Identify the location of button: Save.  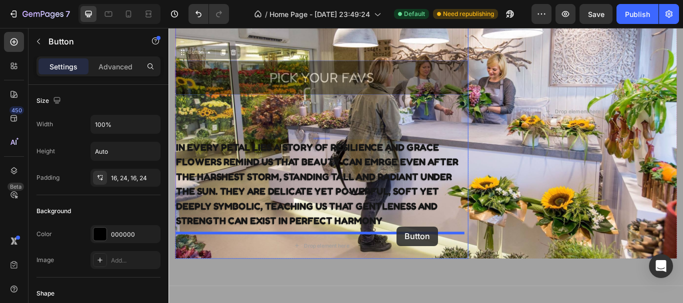
(596, 14).